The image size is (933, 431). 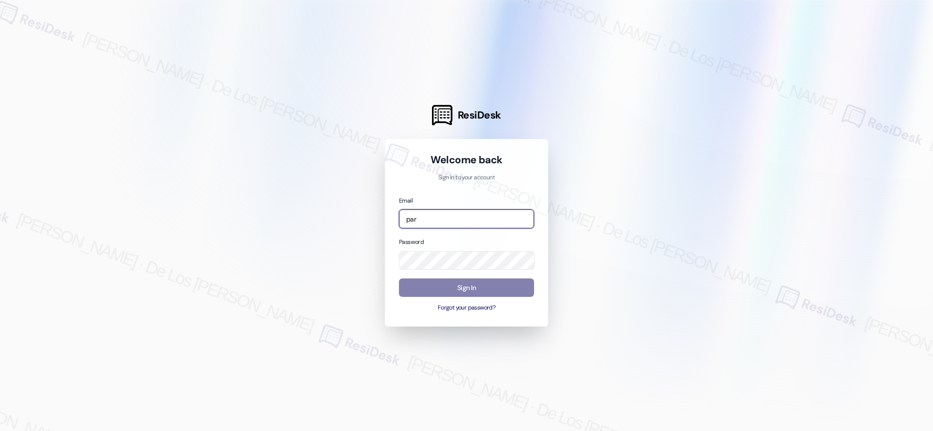 I want to click on label: Password, so click(x=411, y=242).